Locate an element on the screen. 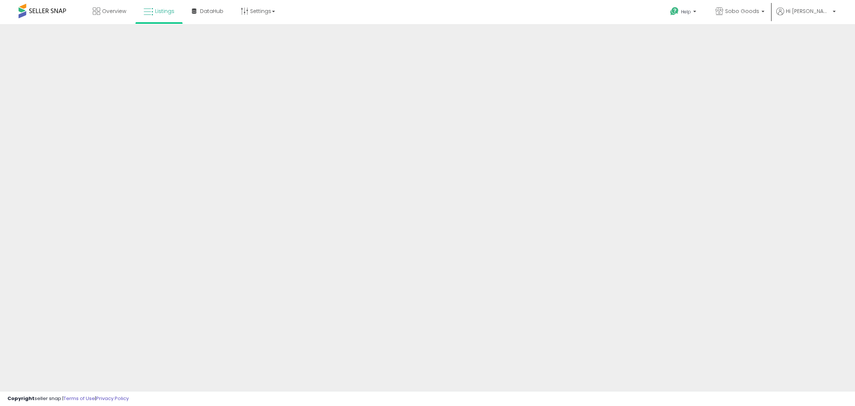 This screenshot has height=406, width=855. span: Help is located at coordinates (686, 12).